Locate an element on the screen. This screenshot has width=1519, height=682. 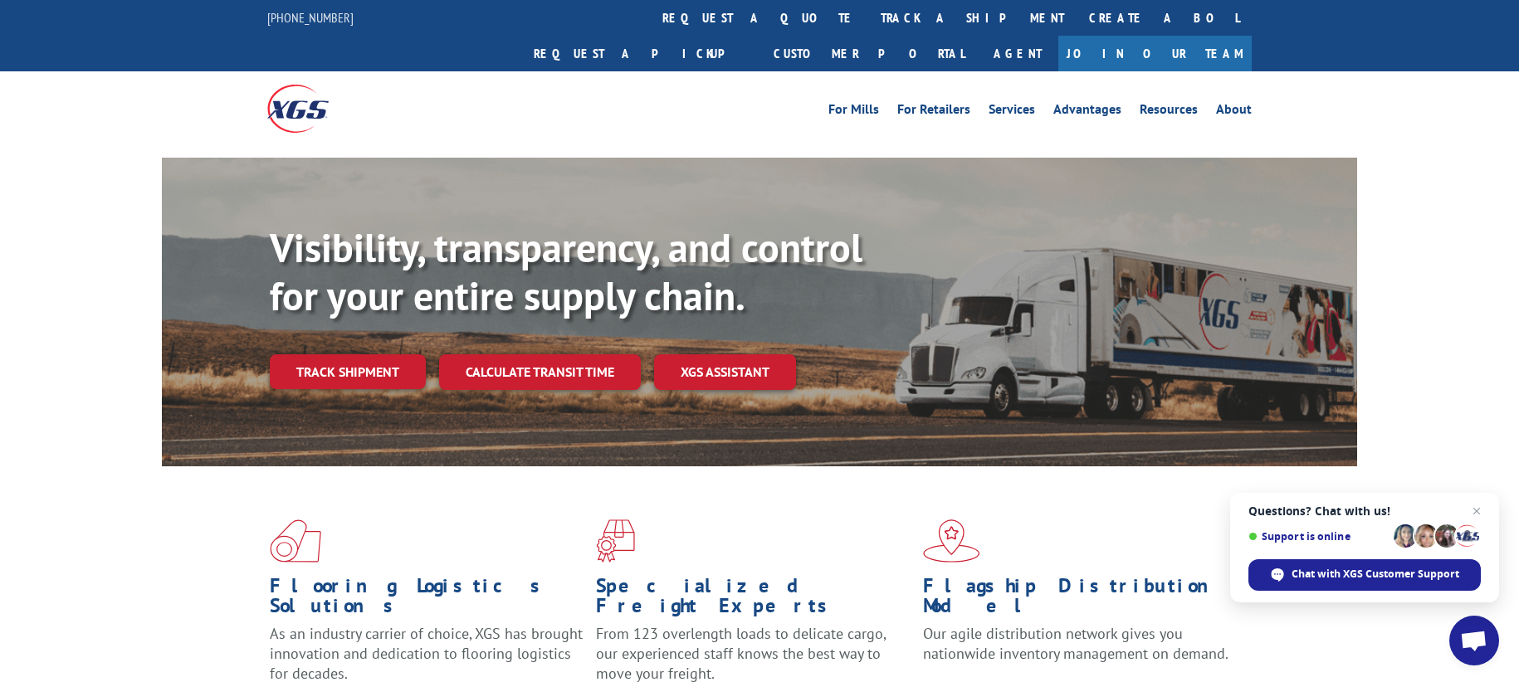
a: Resources is located at coordinates (1169, 112).